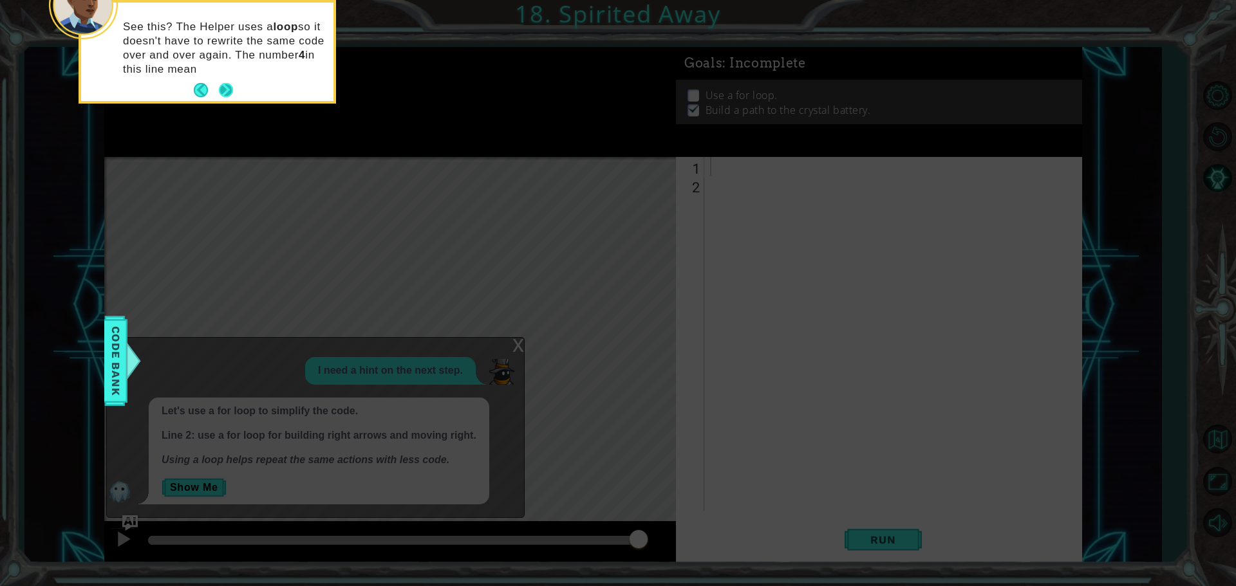 Image resolution: width=1236 pixels, height=586 pixels. I want to click on button: Next, so click(226, 90).